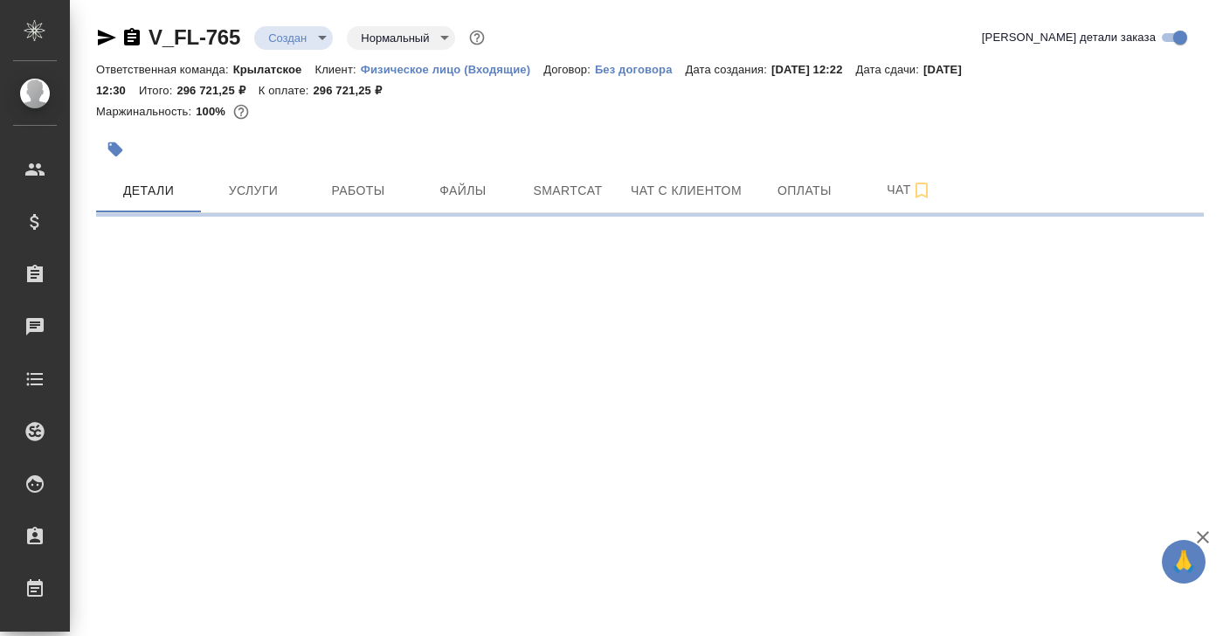 The height and width of the screenshot is (636, 1223). What do you see at coordinates (337, 69) in the screenshot?
I see `p: Клиент:` at bounding box center [337, 69].